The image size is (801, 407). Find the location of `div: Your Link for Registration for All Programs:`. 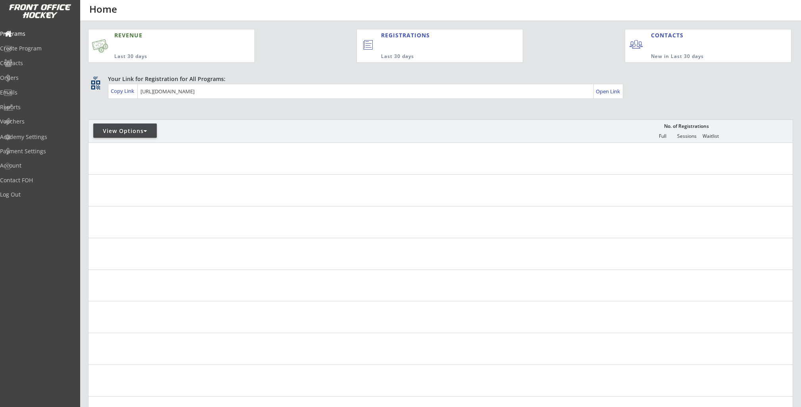

div: Your Link for Registration for All Programs: is located at coordinates (438, 79).